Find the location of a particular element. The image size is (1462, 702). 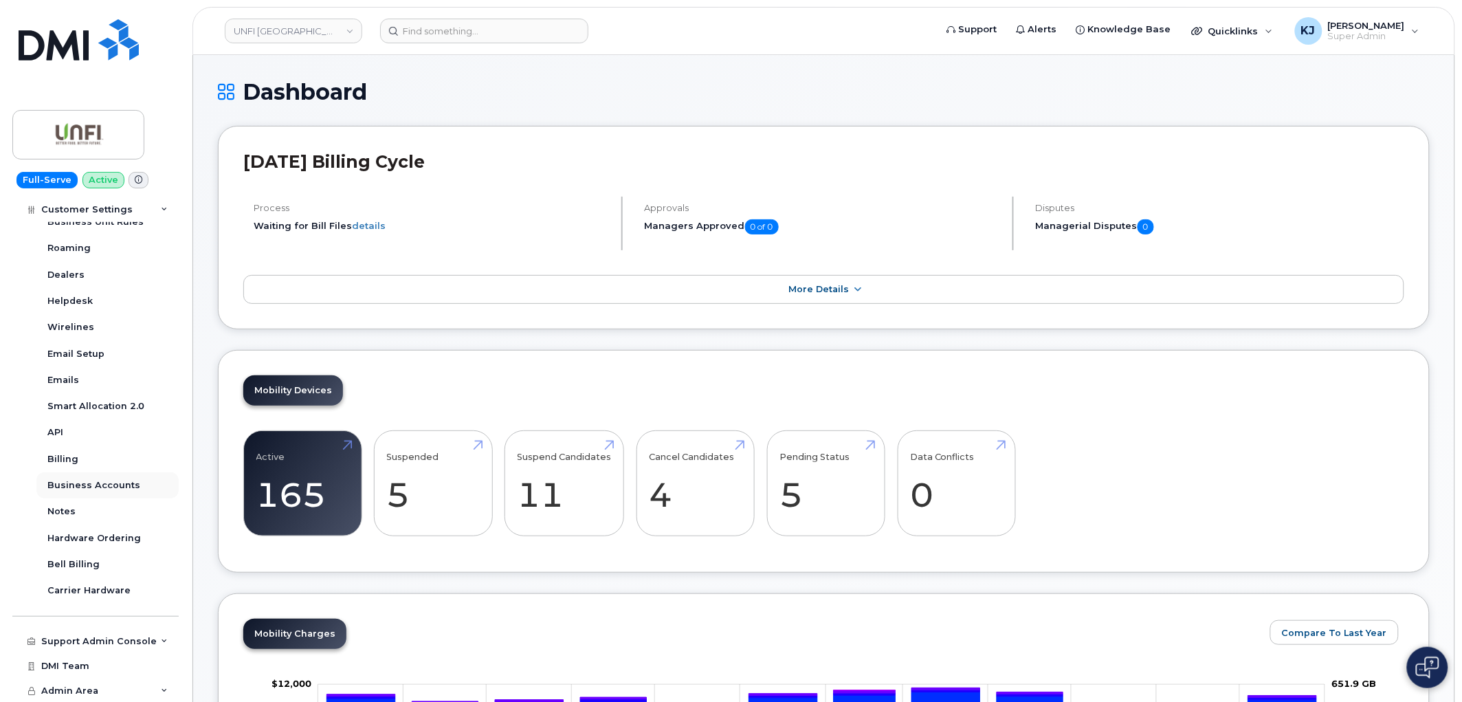

h4: Disputes is located at coordinates (1220, 208).